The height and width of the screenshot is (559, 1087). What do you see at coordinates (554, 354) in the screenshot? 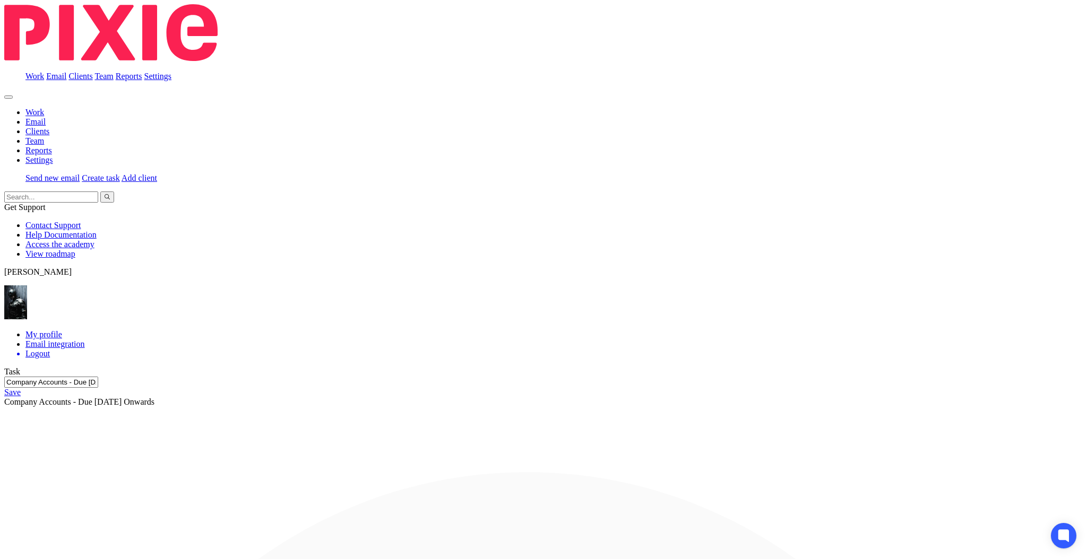
I see `a: Logout` at bounding box center [554, 354].